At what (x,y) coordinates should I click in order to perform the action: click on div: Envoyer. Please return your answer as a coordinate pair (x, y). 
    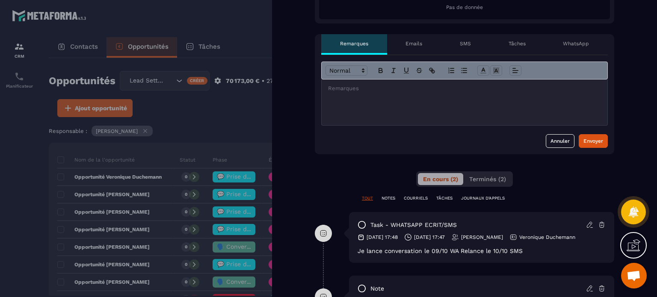
    Looking at the image, I should click on (593, 141).